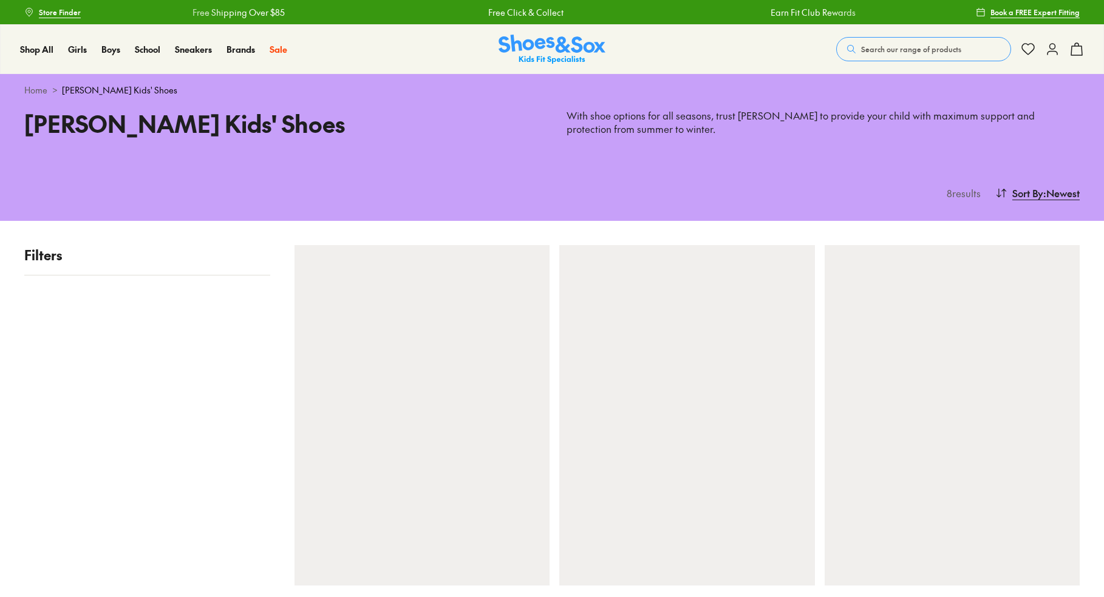 The height and width of the screenshot is (597, 1104). What do you see at coordinates (147, 255) in the screenshot?
I see `p: Filters` at bounding box center [147, 255].